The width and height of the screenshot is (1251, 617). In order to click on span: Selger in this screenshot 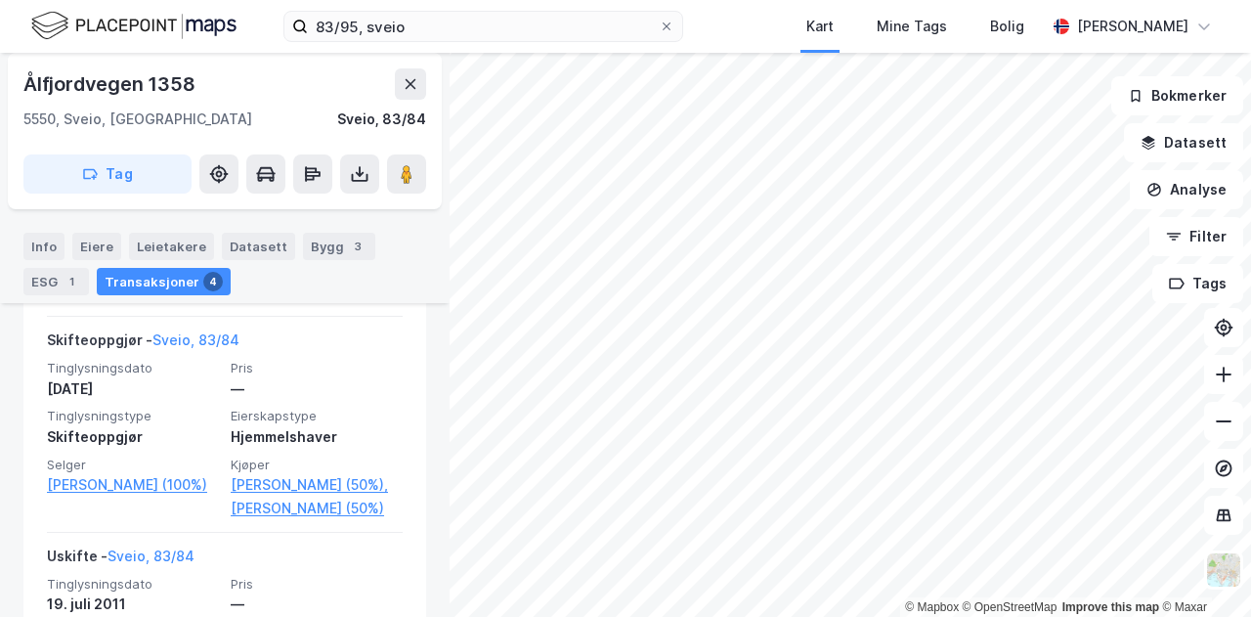, I will do `click(133, 464)`.